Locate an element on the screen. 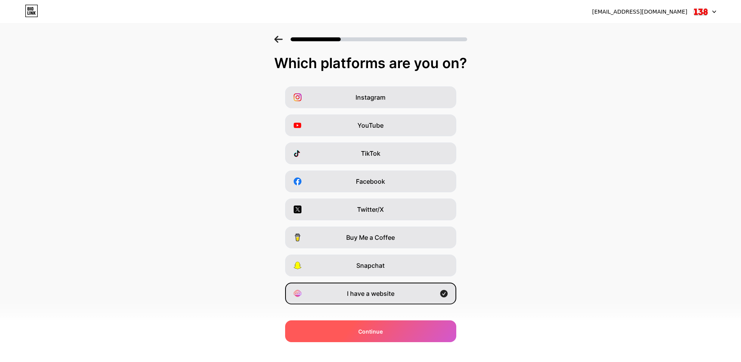 The image size is (741, 362). span: Facebook is located at coordinates (370, 181).